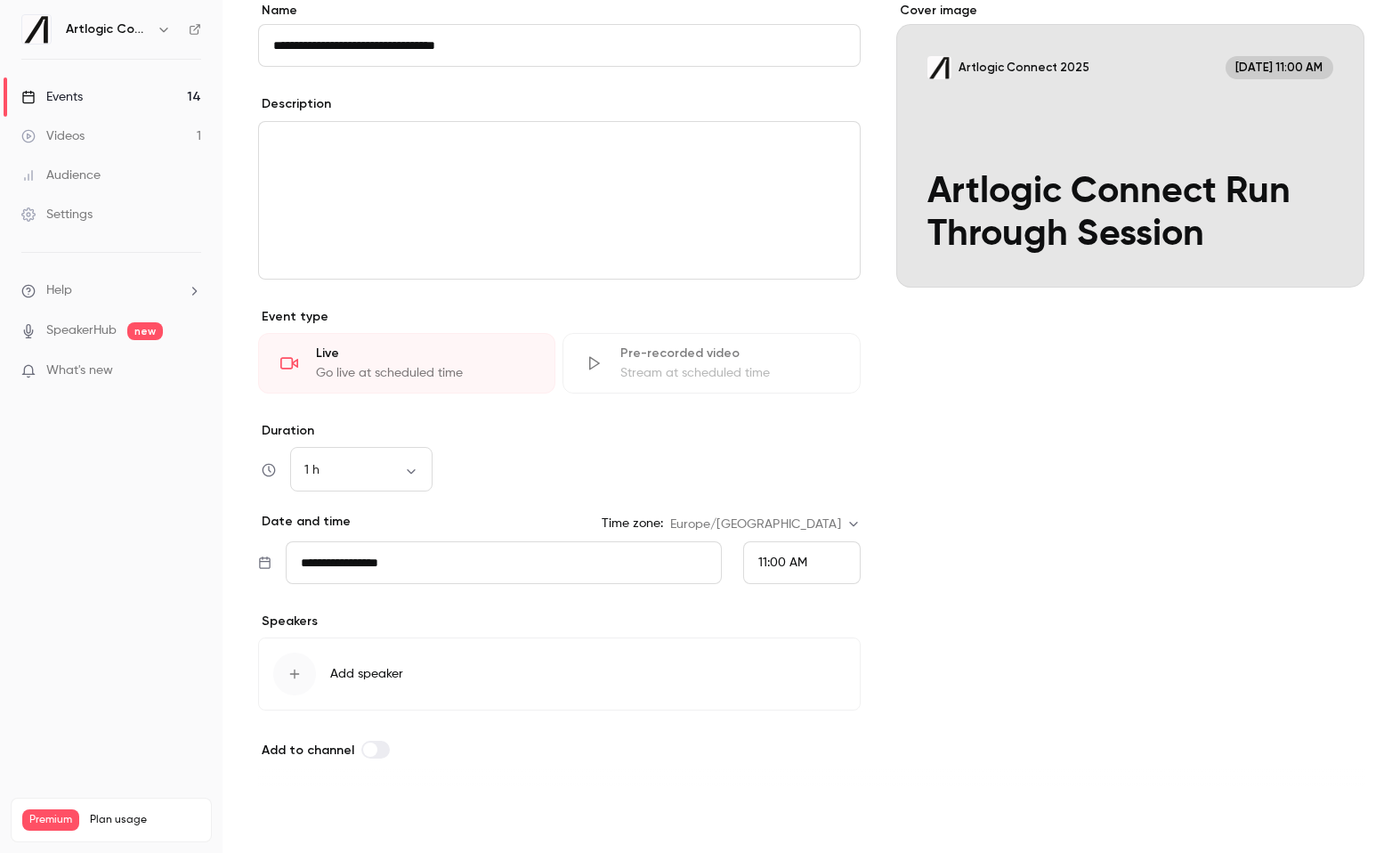 The height and width of the screenshot is (853, 1400). I want to click on p: Event type, so click(559, 317).